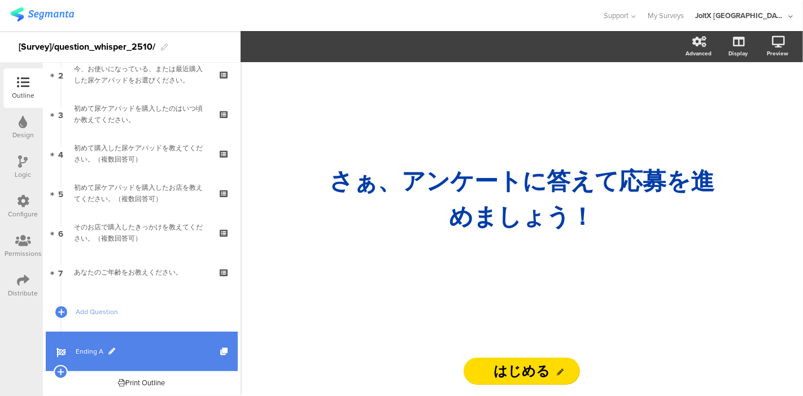 This screenshot has width=803, height=396. I want to click on div: 初めて尿ケアパッドを購入したお店を教えてください。（複数回答可）, so click(141, 193).